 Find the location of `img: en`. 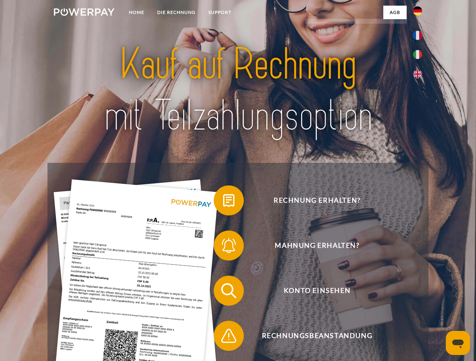

img: en is located at coordinates (417, 74).